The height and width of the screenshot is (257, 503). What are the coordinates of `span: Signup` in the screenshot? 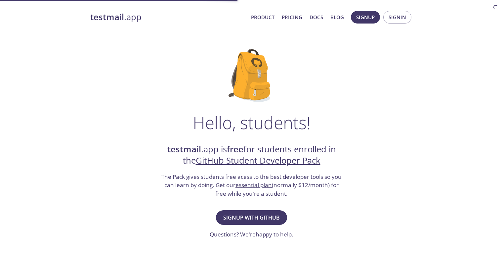 It's located at (366, 17).